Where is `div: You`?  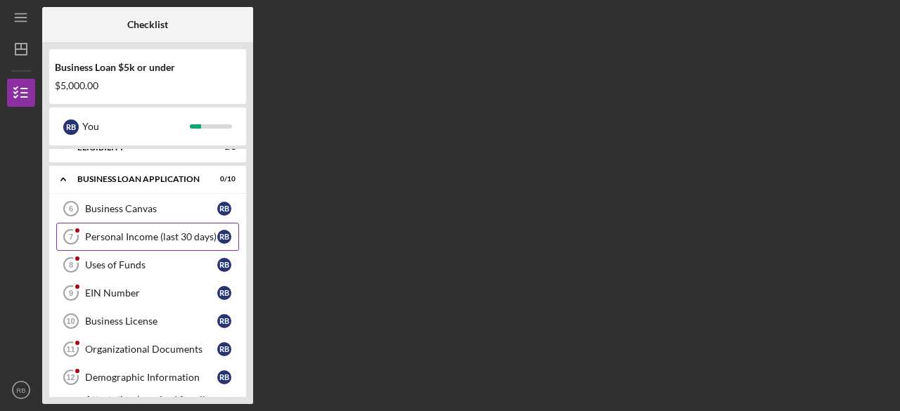 div: You is located at coordinates (136, 127).